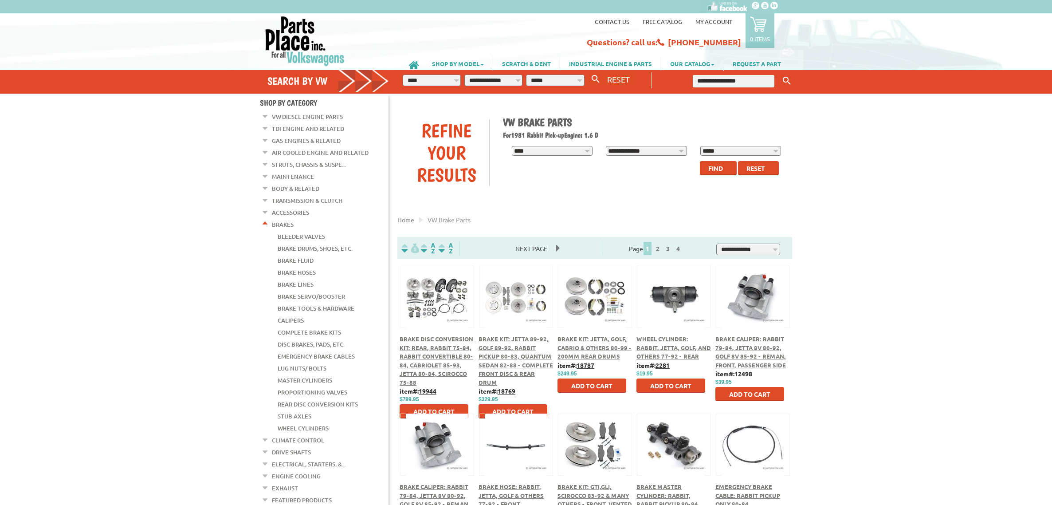 The width and height of the screenshot is (1052, 505). Describe the element at coordinates (756, 168) in the screenshot. I see `span: Reset` at that location.